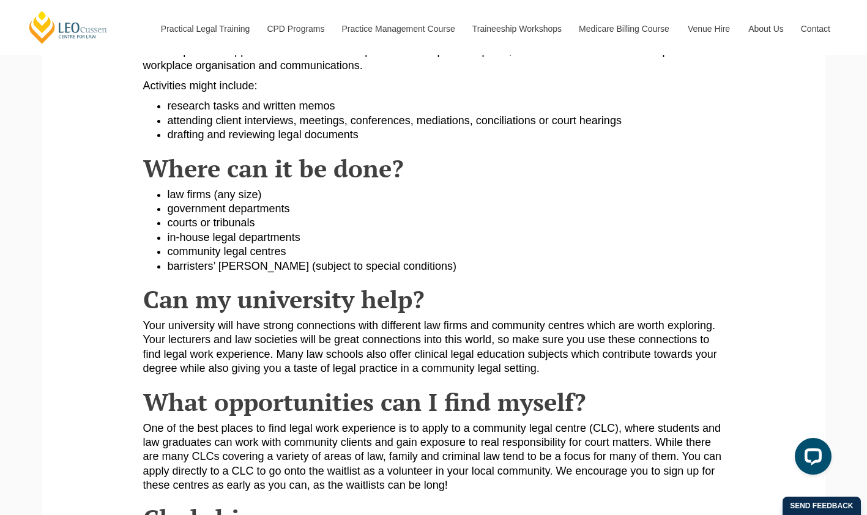 The width and height of the screenshot is (867, 515). What do you see at coordinates (205, 29) in the screenshot?
I see `a: Practical Legal Training` at bounding box center [205, 29].